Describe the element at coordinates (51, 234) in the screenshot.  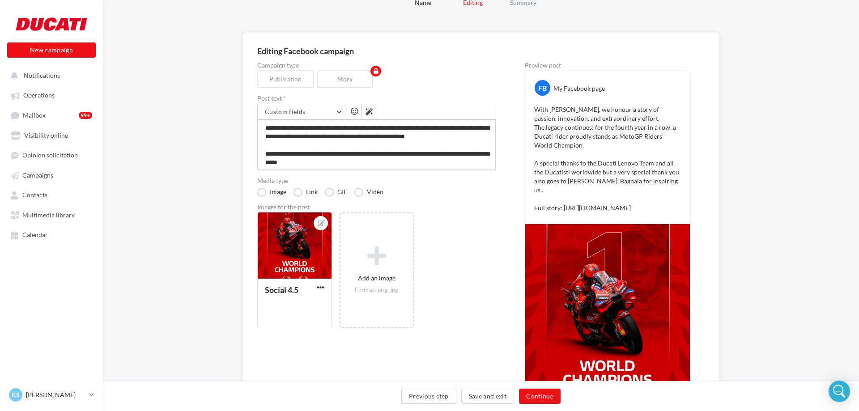
I see `a: Calendar` at that location.